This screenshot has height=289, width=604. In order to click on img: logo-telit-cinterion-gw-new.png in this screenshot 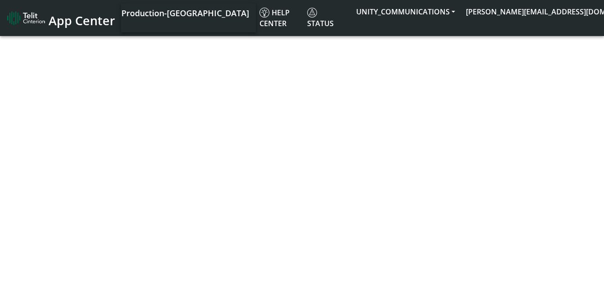, I will do `click(26, 18)`.